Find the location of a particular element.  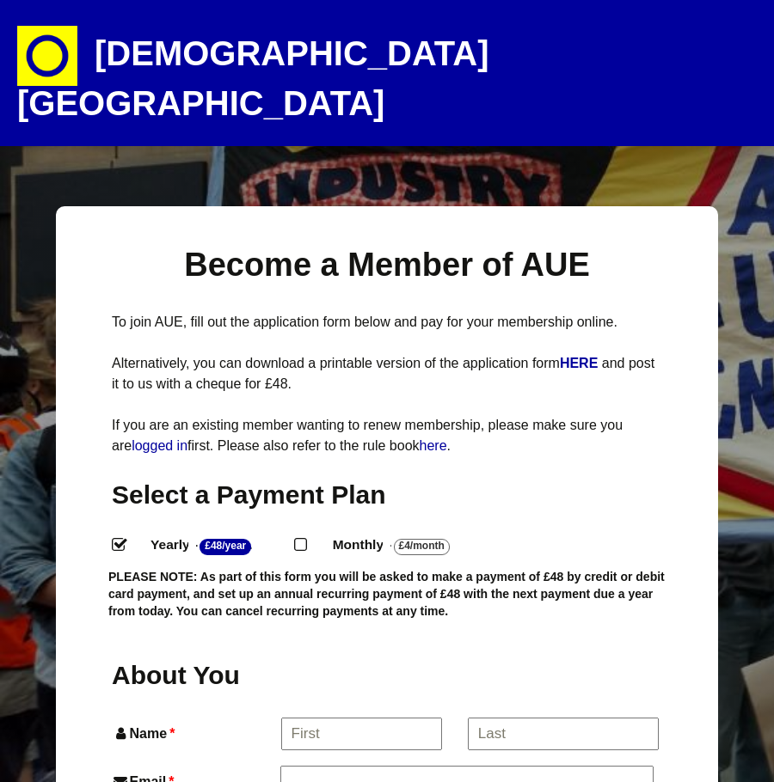

strong: HERE is located at coordinates (579, 363).